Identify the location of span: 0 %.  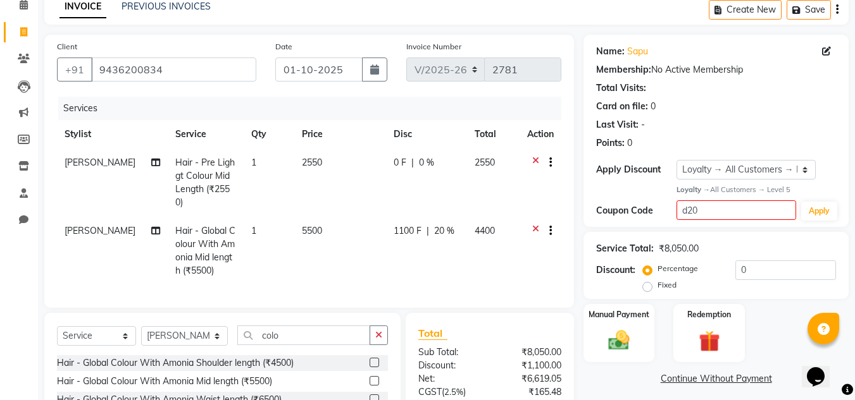
(426, 163).